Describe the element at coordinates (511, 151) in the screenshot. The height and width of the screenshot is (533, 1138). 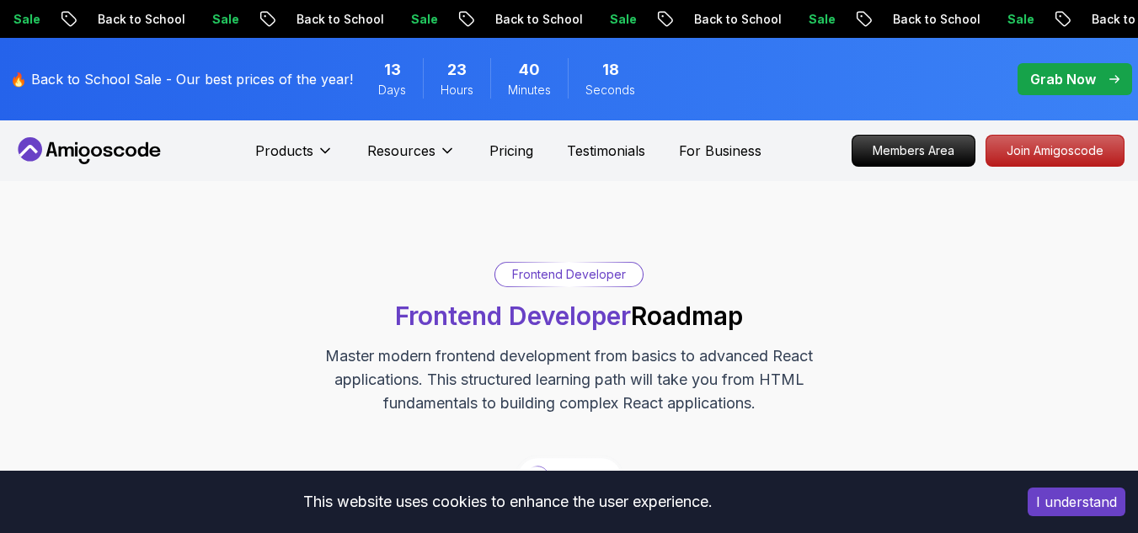
I see `p: Pricing` at that location.